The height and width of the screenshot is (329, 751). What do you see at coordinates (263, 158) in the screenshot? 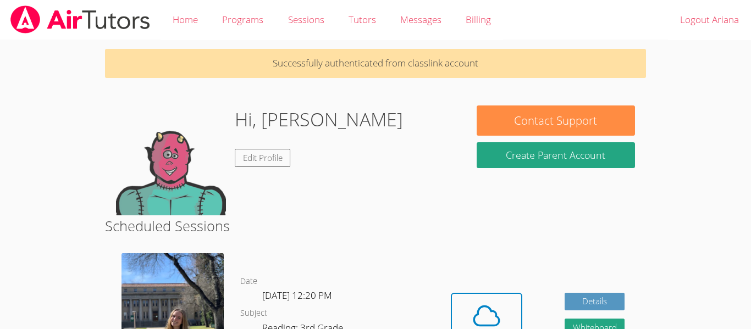
I see `a: Edit Profile` at bounding box center [263, 158].